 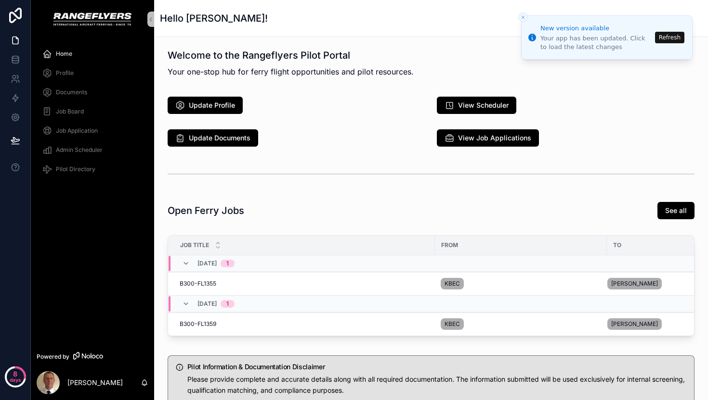 What do you see at coordinates (92, 115) in the screenshot?
I see `div: scrollable content` at bounding box center [92, 115].